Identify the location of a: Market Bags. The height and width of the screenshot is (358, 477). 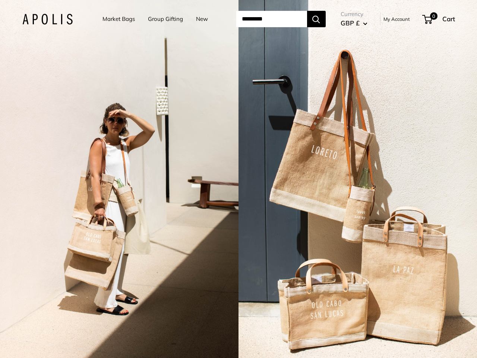
(119, 19).